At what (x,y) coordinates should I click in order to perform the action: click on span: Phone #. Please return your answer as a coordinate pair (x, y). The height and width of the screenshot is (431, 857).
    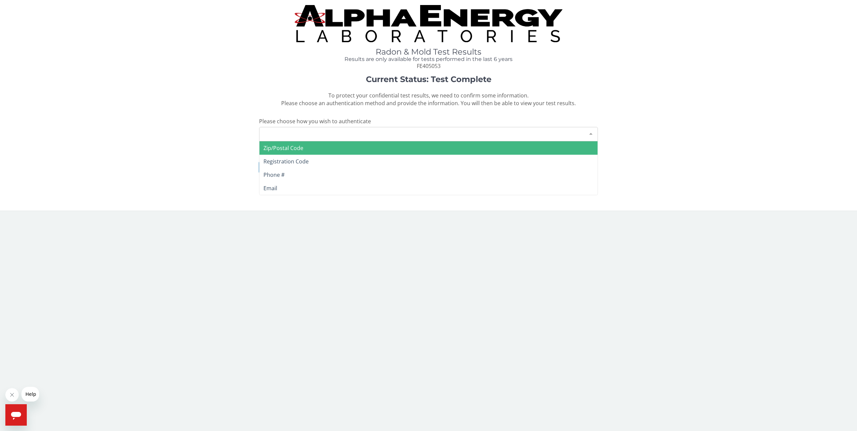
    Looking at the image, I should click on (274, 175).